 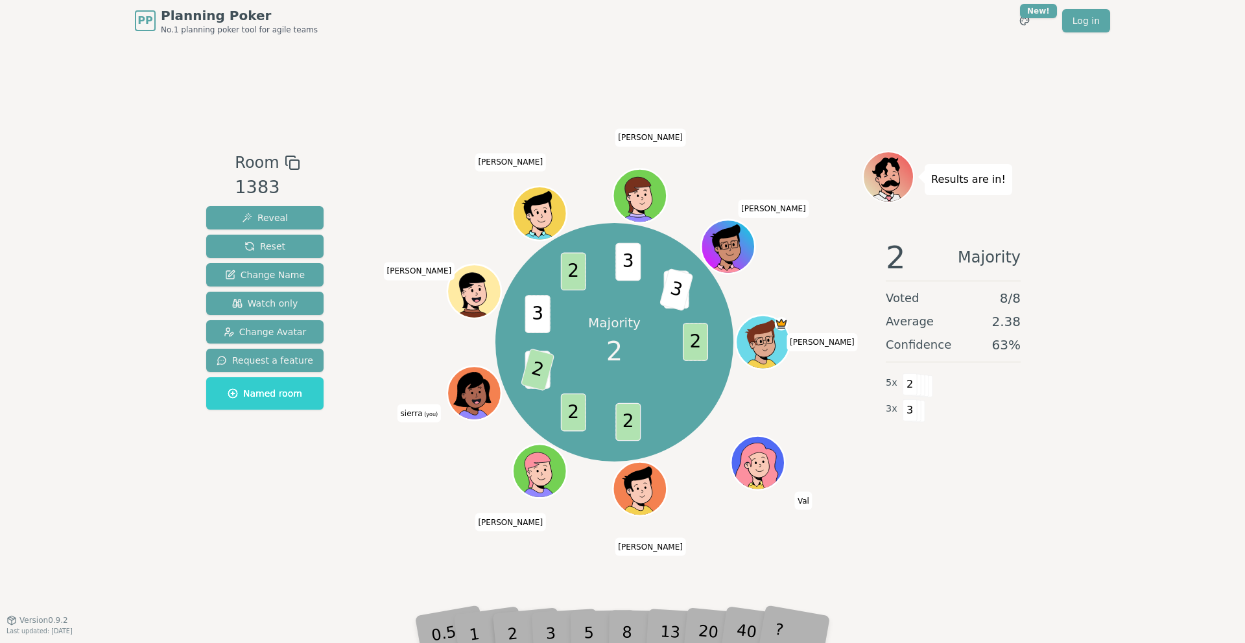 I want to click on button: Watch only, so click(x=265, y=304).